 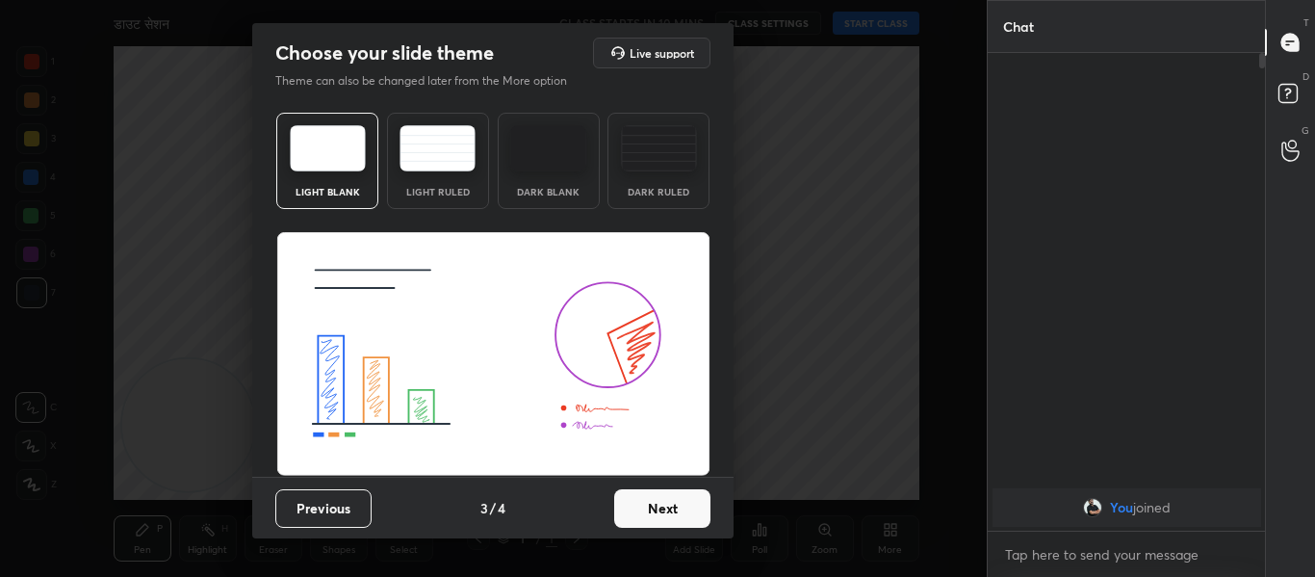 I want to click on img: darkTheme.f0cc69e5.svg, so click(x=548, y=148).